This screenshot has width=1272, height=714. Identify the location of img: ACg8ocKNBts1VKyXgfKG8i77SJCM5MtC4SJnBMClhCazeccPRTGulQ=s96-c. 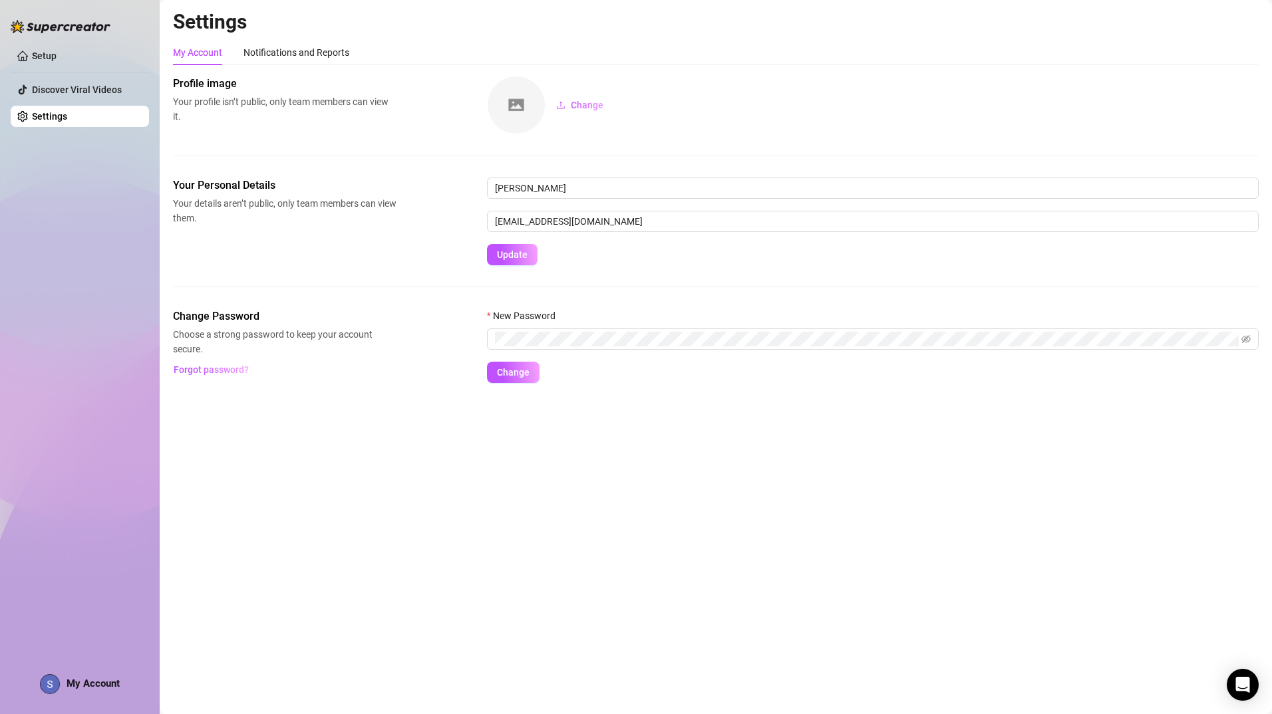
(50, 684).